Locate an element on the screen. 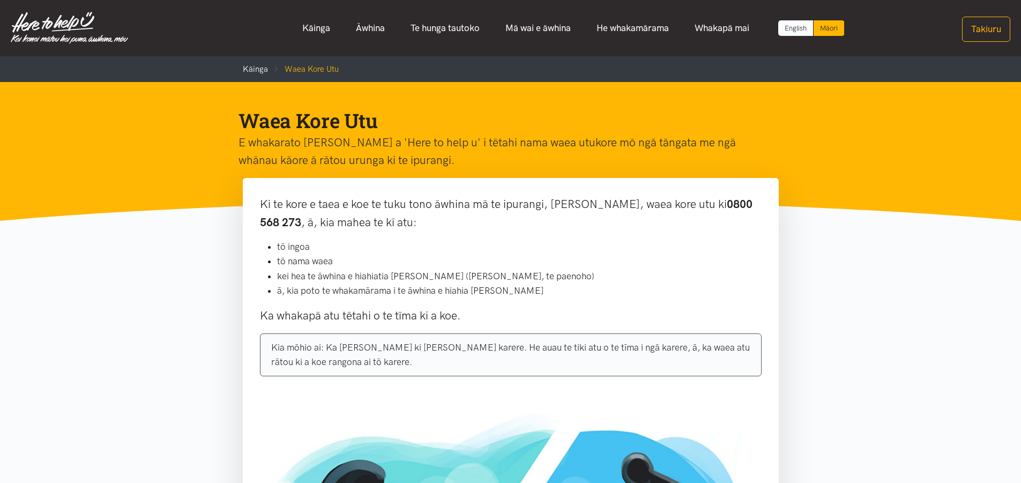  a: He whakamārama is located at coordinates (632, 28).